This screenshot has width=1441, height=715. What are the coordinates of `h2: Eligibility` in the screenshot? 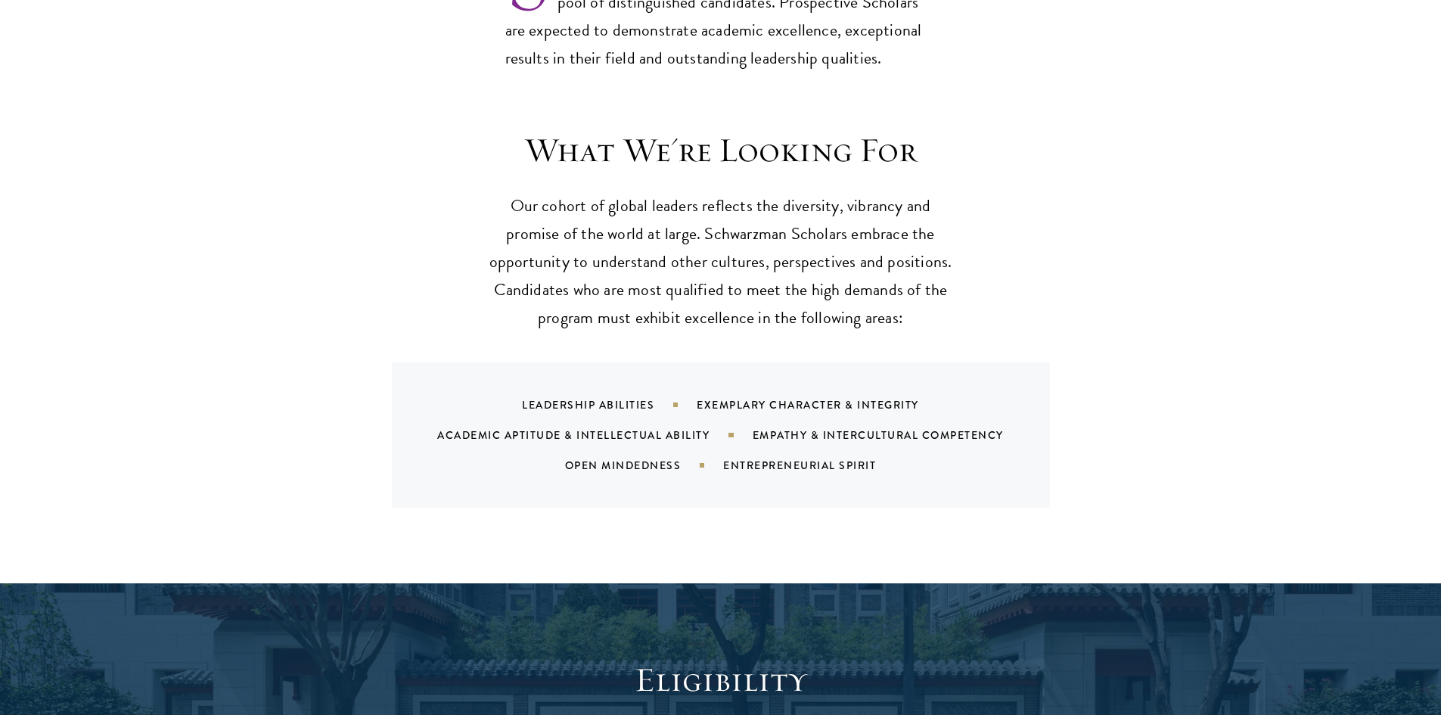 It's located at (721, 680).